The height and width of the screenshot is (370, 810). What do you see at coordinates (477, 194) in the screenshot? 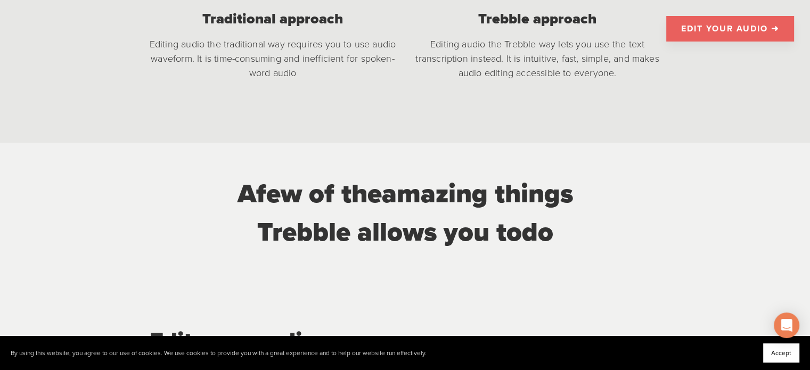
I see `span: amazing things` at bounding box center [477, 194].